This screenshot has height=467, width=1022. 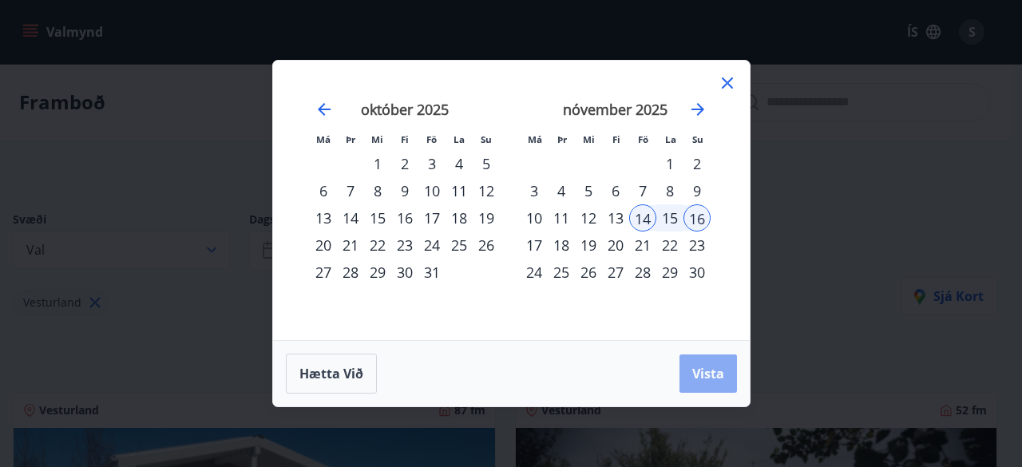 What do you see at coordinates (405, 164) in the screenshot?
I see `td: Choose fimmtudagur, 2. október 2025 as your check-in date. It’s available.` at bounding box center [405, 164].